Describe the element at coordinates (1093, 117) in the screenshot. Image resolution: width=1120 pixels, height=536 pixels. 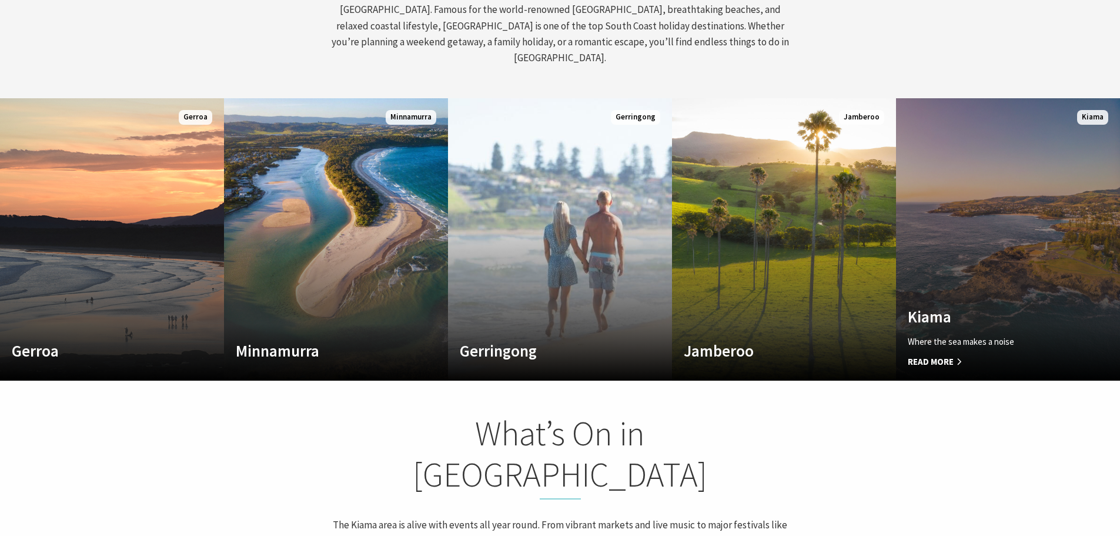
I see `span: Kiama` at that location.